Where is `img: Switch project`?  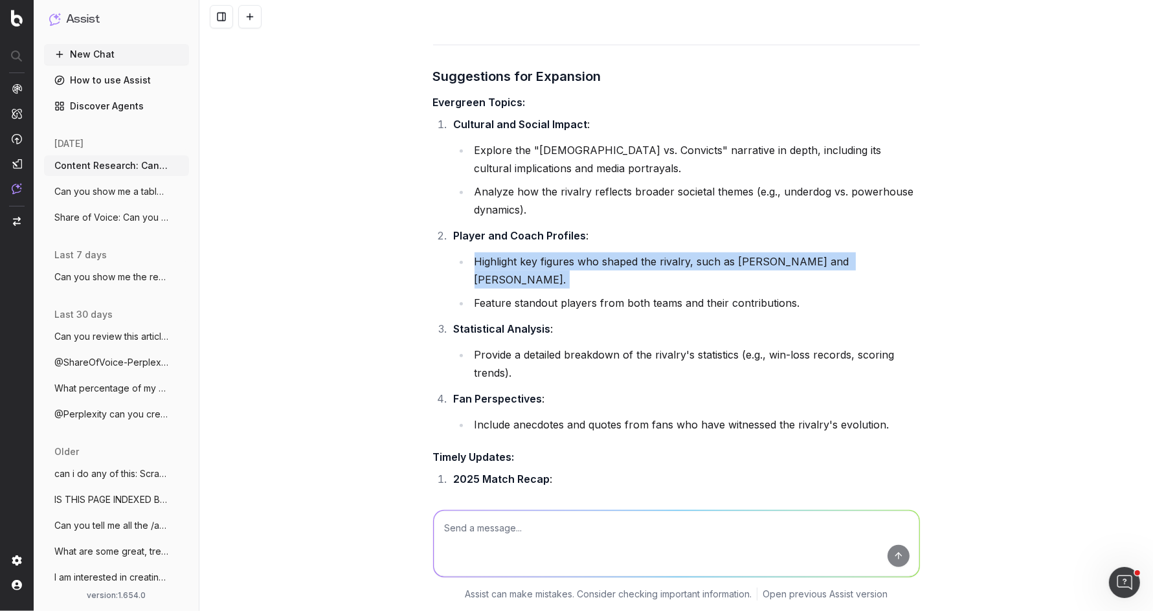 img: Switch project is located at coordinates (17, 222).